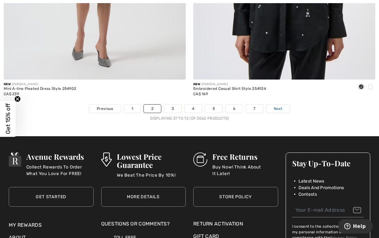 The image size is (379, 238). I want to click on a: 2, so click(152, 109).